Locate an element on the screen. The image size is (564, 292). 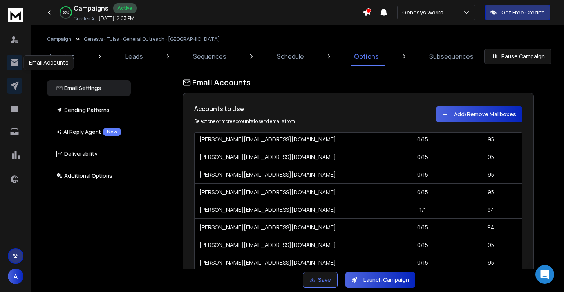
a: Options is located at coordinates (366, 56).